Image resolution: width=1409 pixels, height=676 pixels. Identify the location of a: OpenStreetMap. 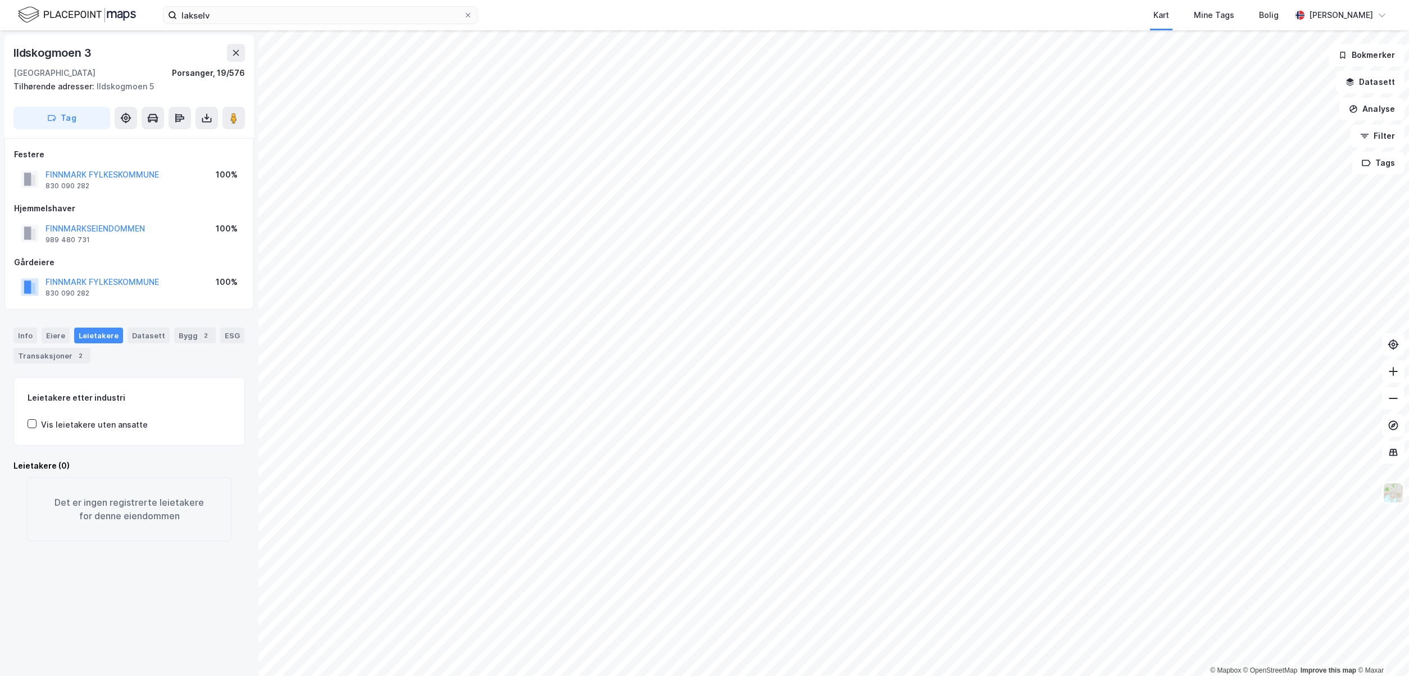
(1271, 670).